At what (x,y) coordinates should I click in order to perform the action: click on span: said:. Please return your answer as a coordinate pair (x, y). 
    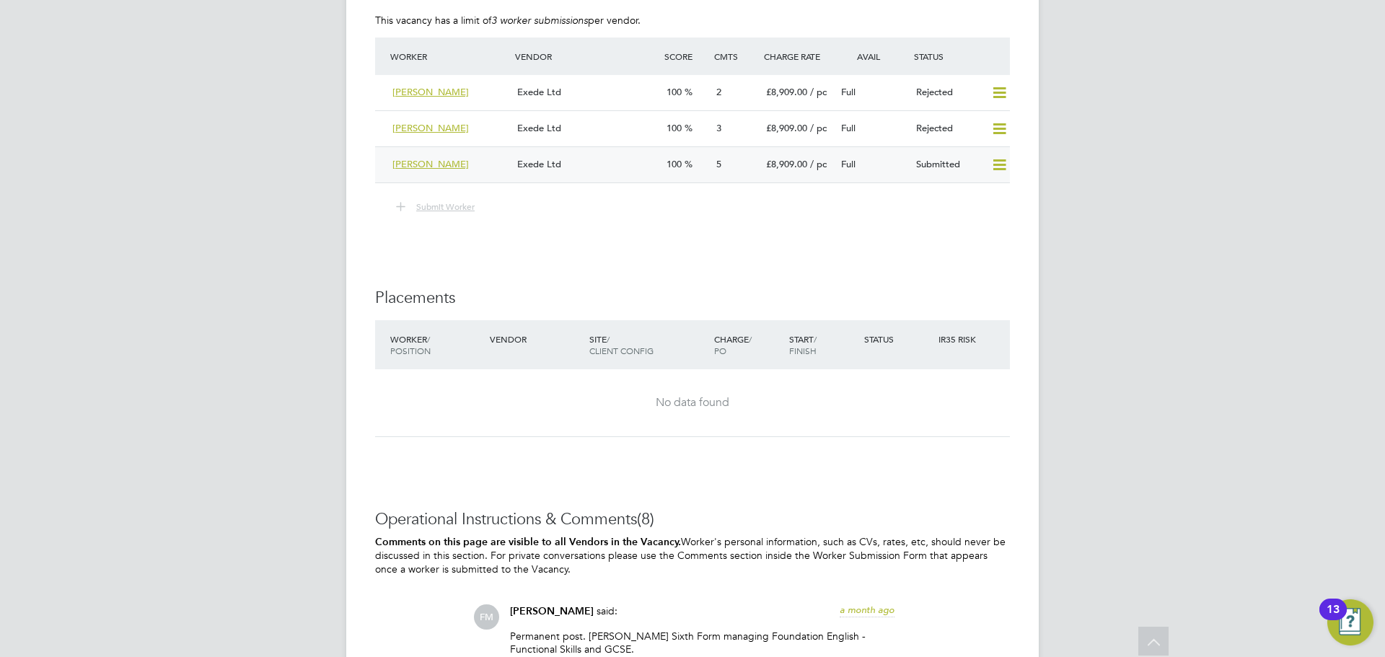
    Looking at the image, I should click on (607, 611).